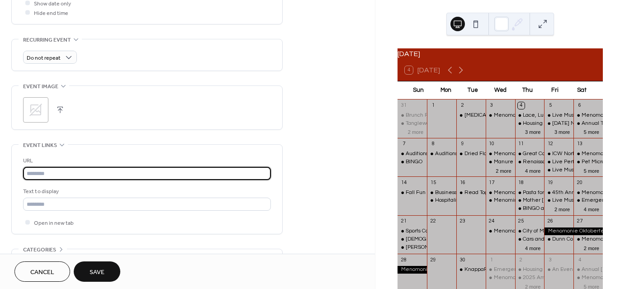  What do you see at coordinates (521, 105) in the screenshot?
I see `div: 4` at bounding box center [521, 105].